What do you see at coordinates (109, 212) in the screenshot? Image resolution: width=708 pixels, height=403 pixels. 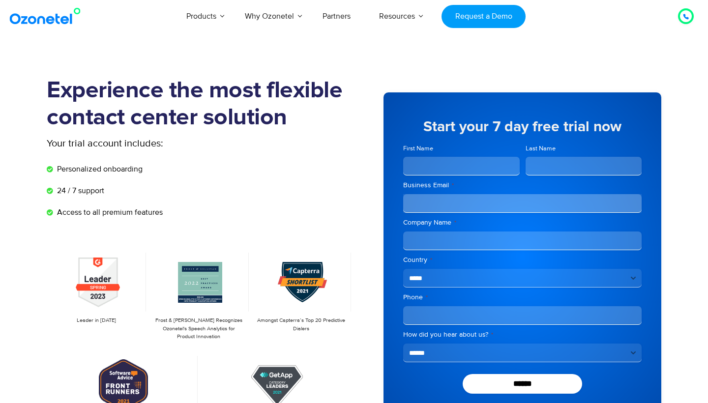 I see `span: Access to all premium features` at bounding box center [109, 212].